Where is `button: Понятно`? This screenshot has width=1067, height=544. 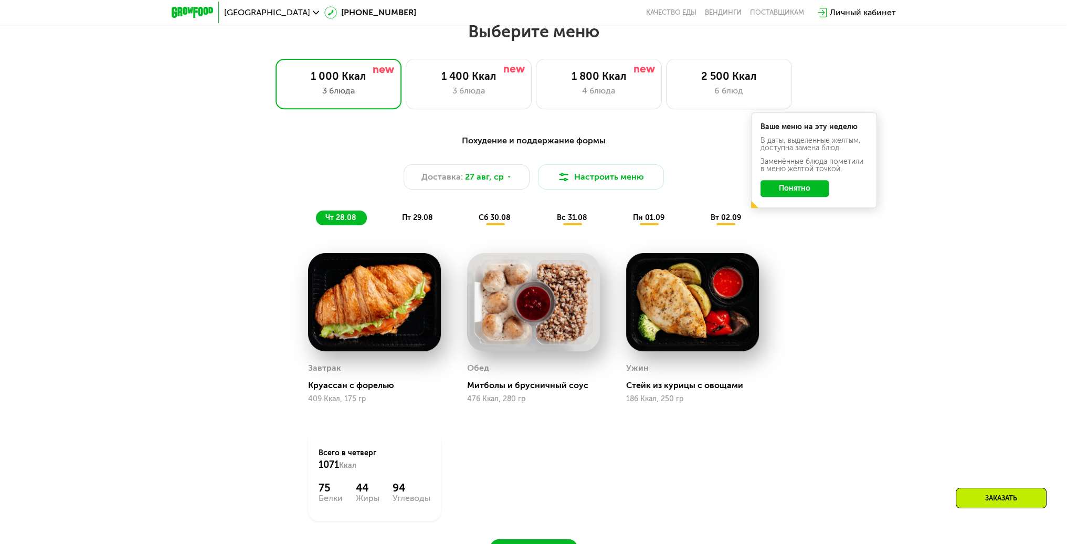 button: Понятно is located at coordinates (795, 188).